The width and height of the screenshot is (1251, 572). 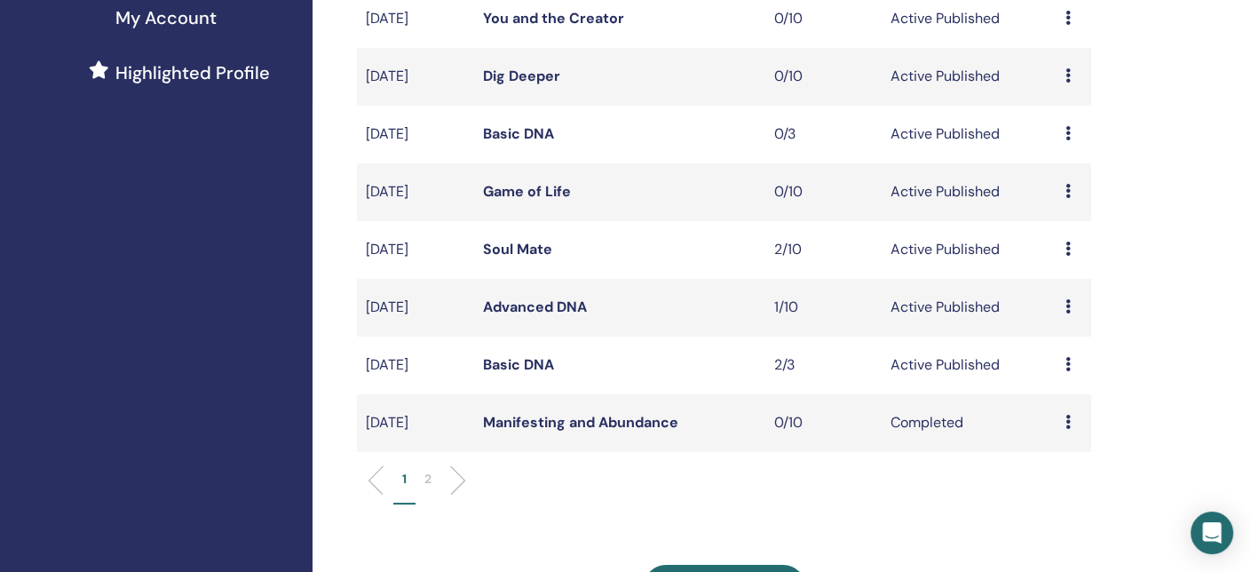 What do you see at coordinates (823, 134) in the screenshot?
I see `td: 0/3` at bounding box center [823, 134].